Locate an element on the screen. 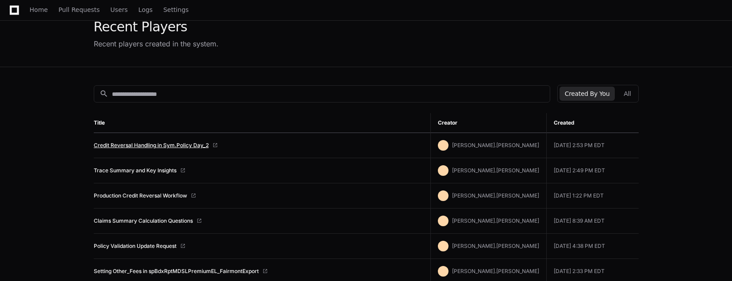 This screenshot has width=732, height=281. span: Users is located at coordinates (119, 10).